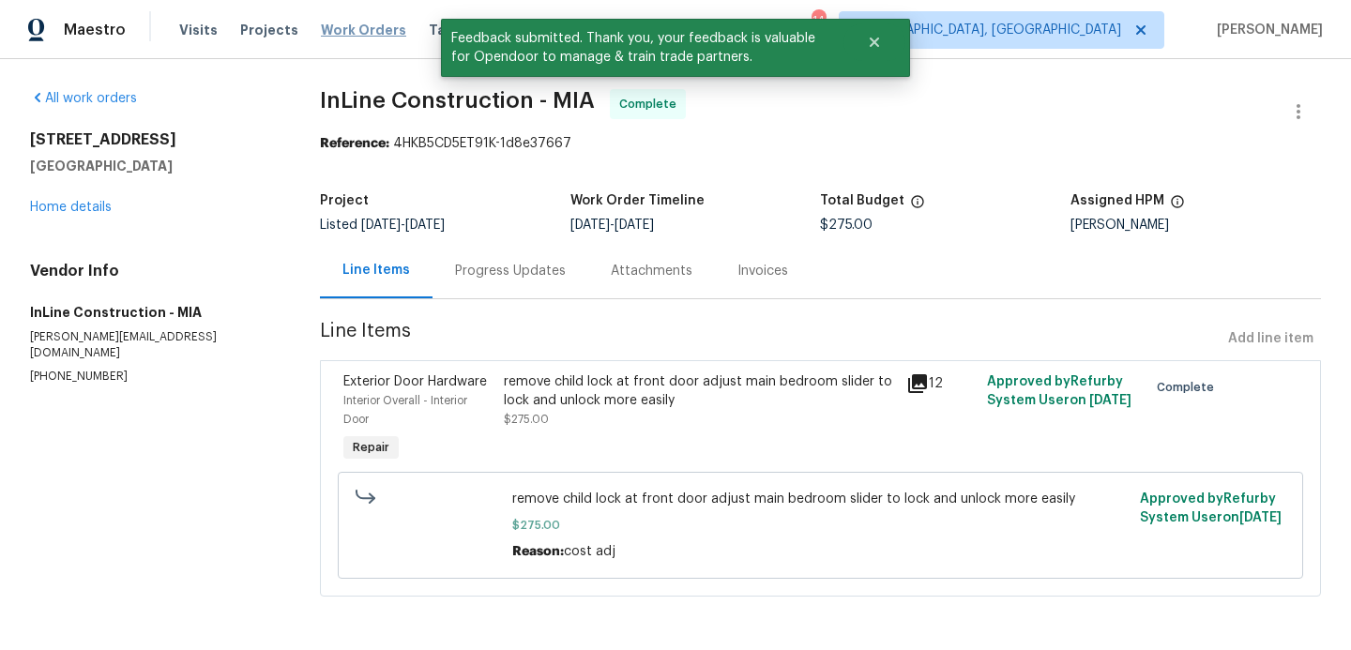  What do you see at coordinates (651, 271) in the screenshot?
I see `div: Attachments` at bounding box center [651, 271].